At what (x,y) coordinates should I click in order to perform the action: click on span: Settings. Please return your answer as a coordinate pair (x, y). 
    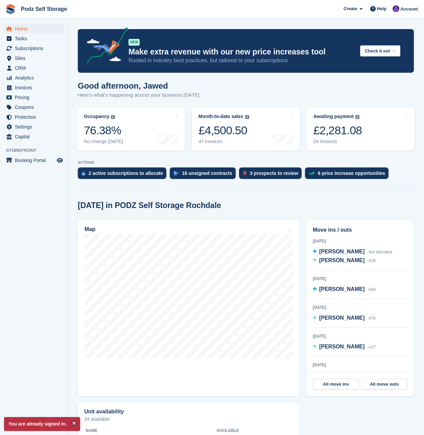
    Looking at the image, I should click on (35, 127).